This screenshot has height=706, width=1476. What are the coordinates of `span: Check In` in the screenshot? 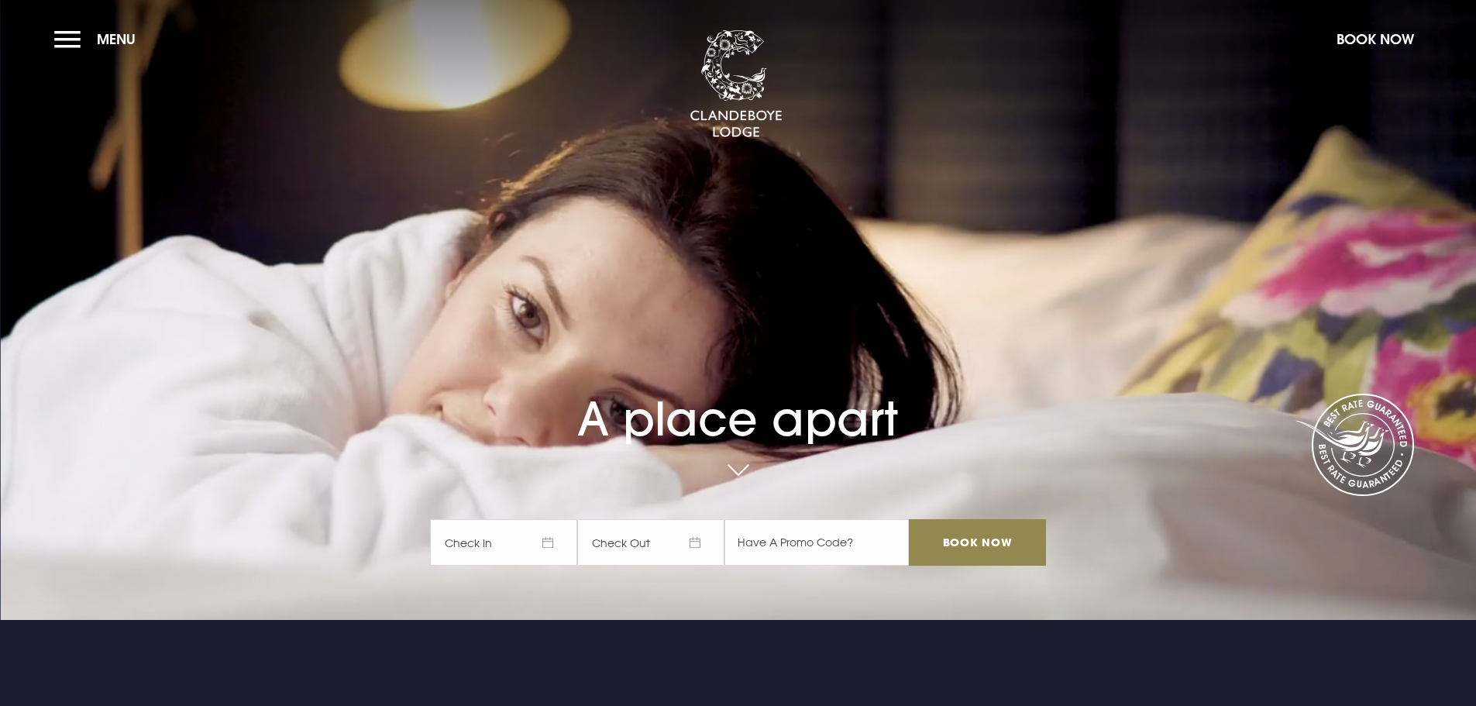 It's located at (504, 542).